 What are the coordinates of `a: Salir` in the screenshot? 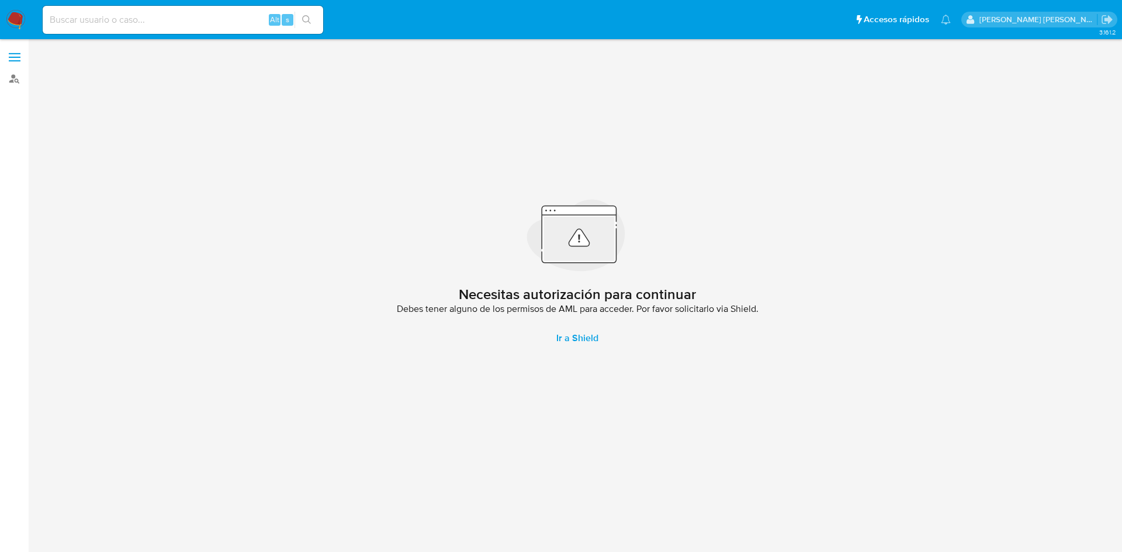 It's located at (1107, 19).